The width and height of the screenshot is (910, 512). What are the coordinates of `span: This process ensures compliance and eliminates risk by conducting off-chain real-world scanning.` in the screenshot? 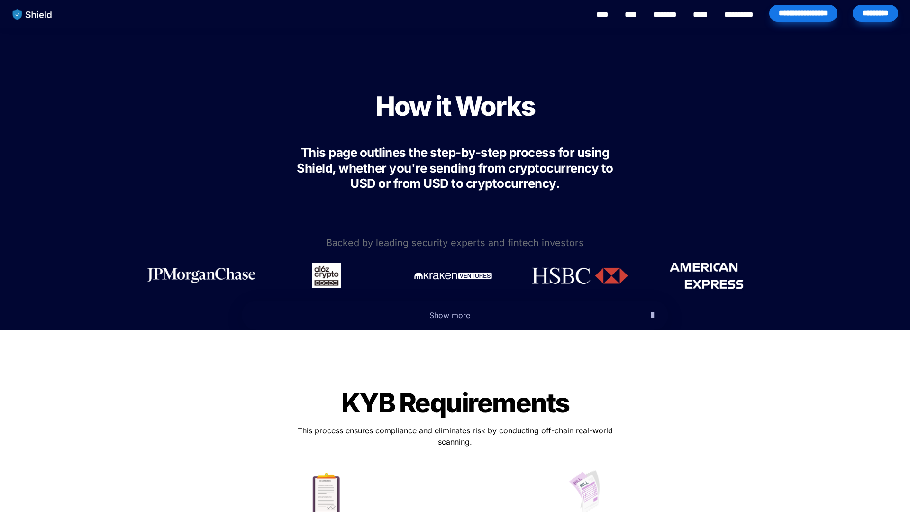 It's located at (456, 436).